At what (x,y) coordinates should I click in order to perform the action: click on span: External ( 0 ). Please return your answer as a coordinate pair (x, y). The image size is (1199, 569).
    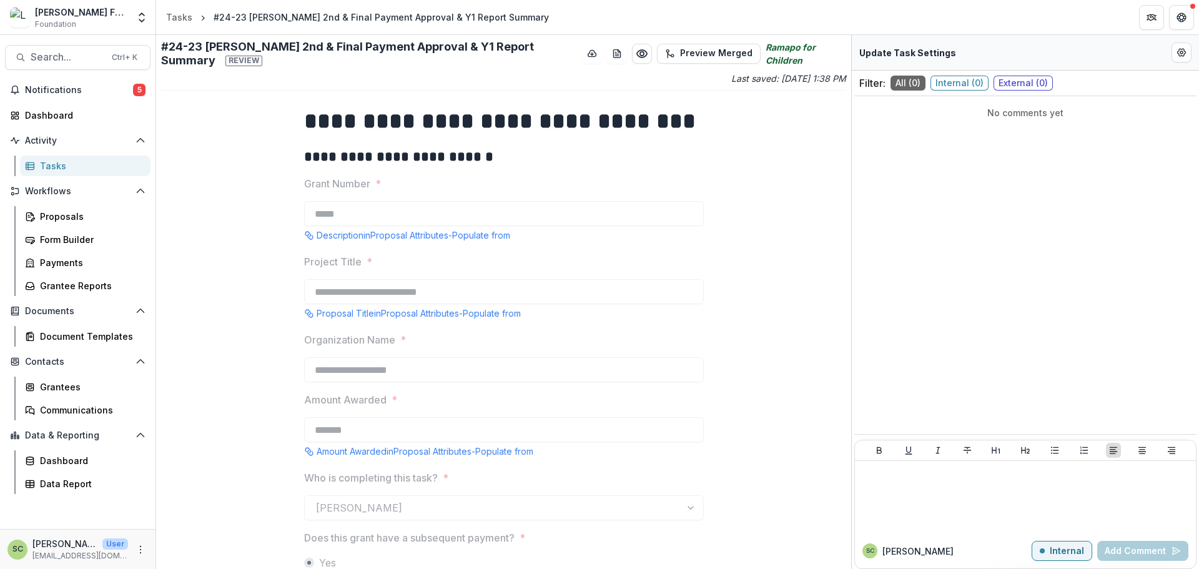
    Looking at the image, I should click on (1023, 83).